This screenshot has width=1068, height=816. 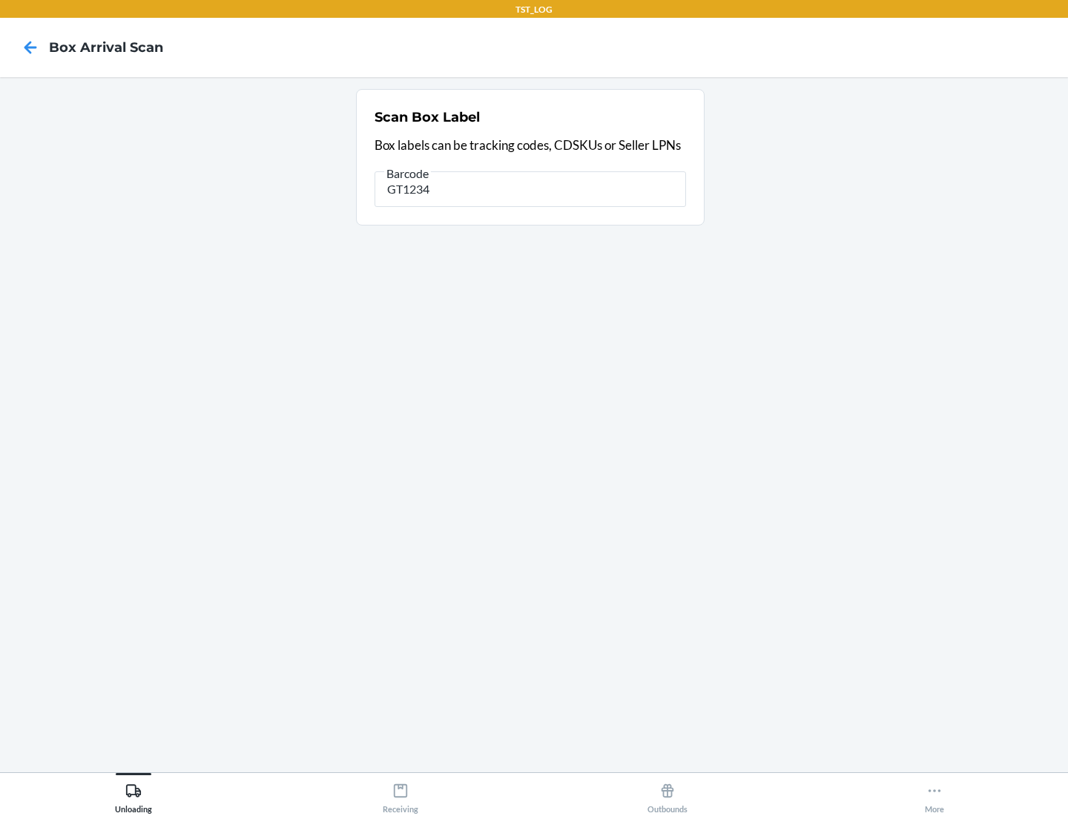 I want to click on h4: Box Arrival Scan, so click(x=106, y=47).